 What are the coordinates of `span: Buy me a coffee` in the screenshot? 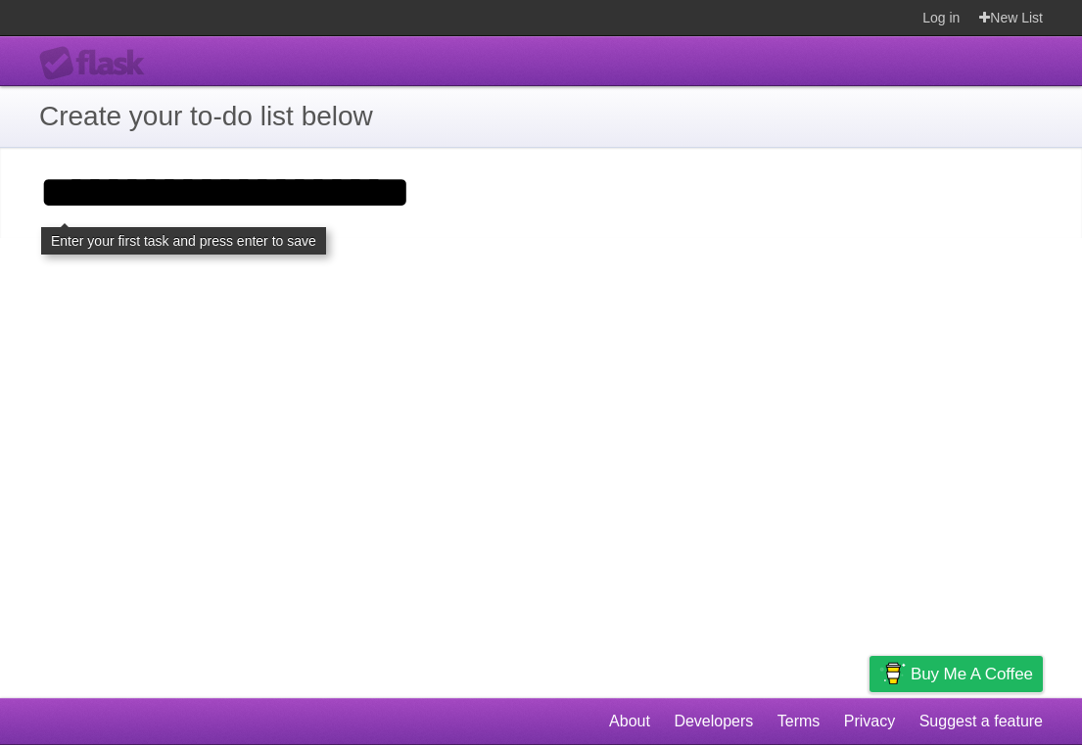 It's located at (971, 673).